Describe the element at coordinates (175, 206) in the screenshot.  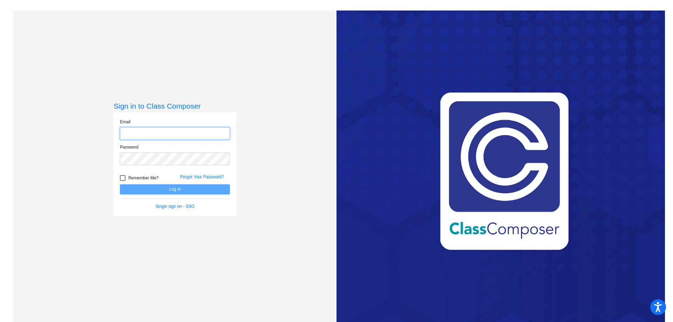
I see `a: Single sign on - SSO` at that location.